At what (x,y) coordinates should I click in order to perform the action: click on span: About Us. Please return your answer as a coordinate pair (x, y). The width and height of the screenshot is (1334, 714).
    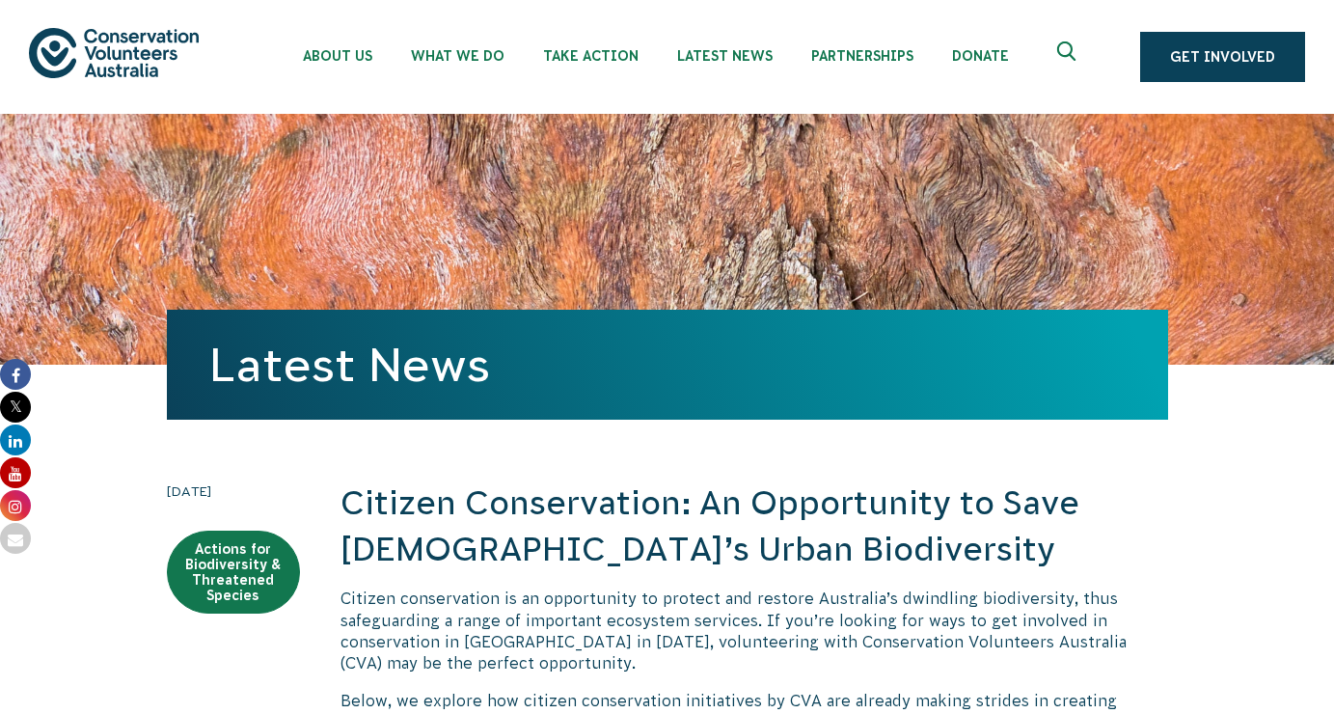
    Looking at the image, I should click on (338, 56).